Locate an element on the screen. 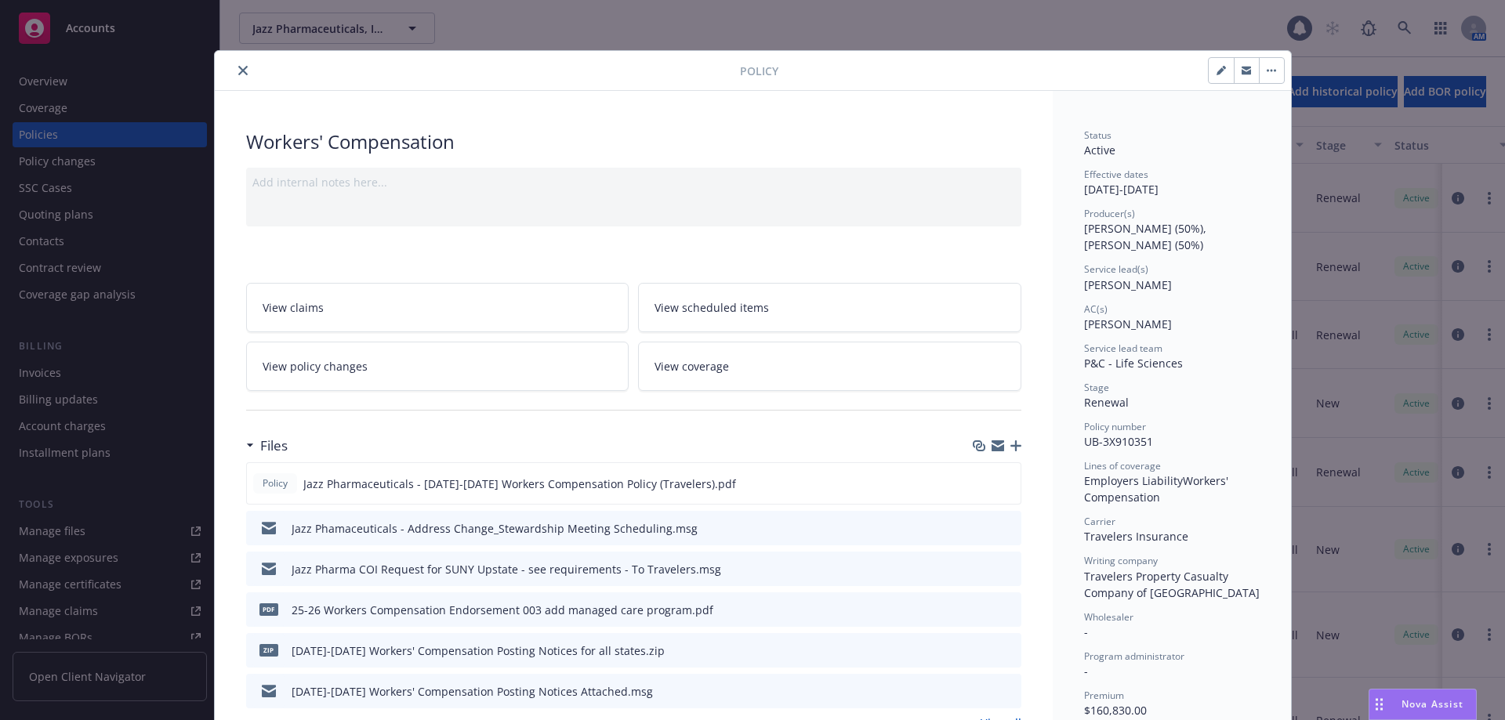  span: zip is located at coordinates (269, 650).